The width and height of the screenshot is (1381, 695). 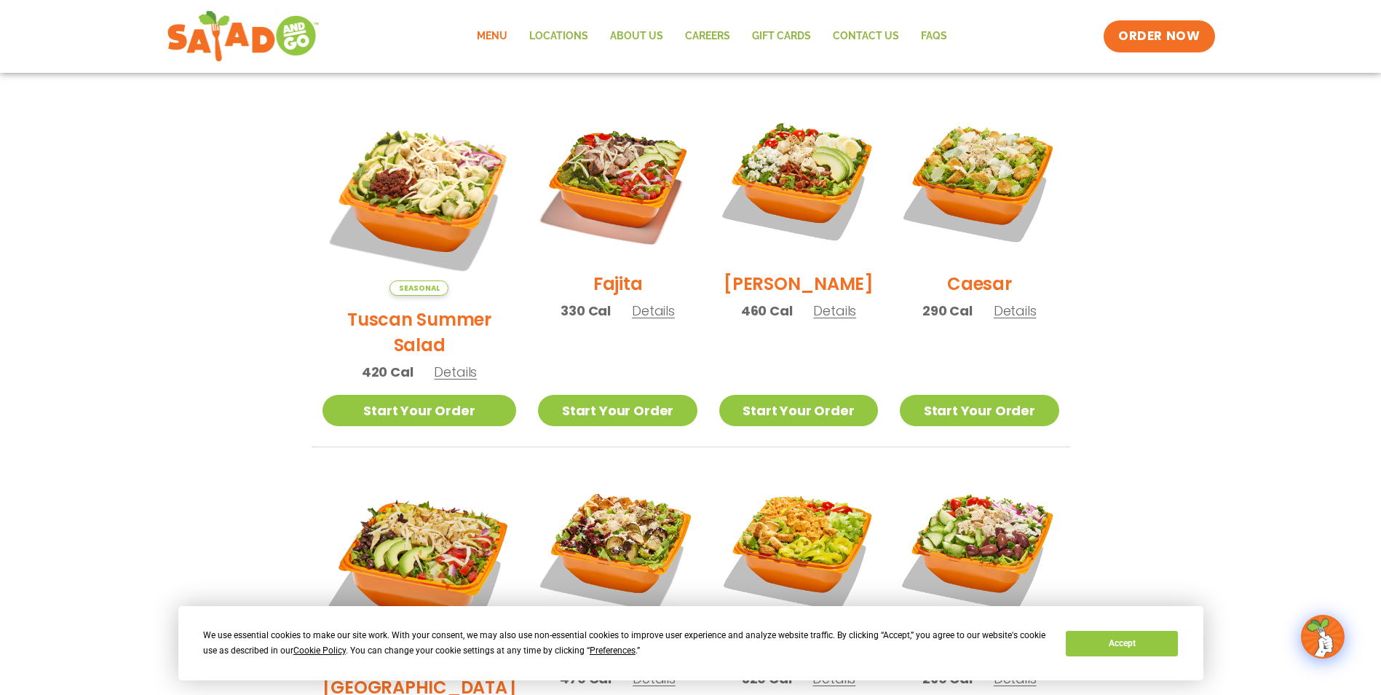 I want to click on a: ORDER NOW, so click(x=1159, y=36).